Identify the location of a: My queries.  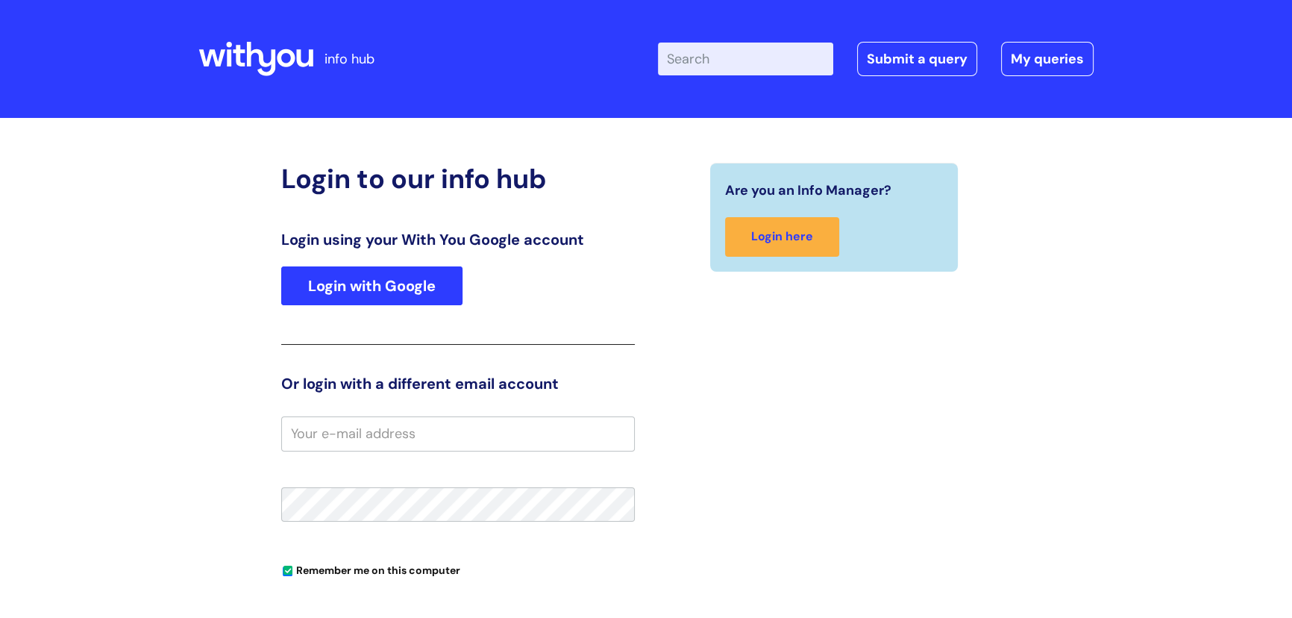
(1048, 59).